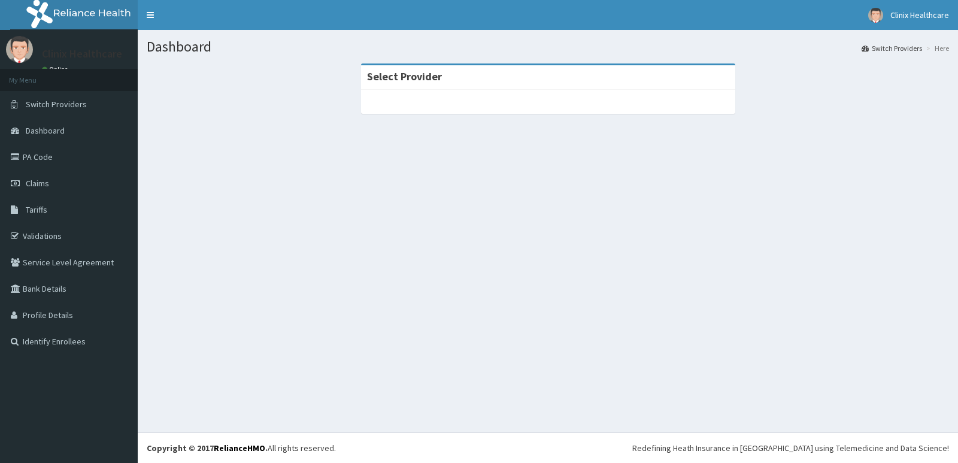 The image size is (958, 463). What do you see at coordinates (404, 76) in the screenshot?
I see `strong: Select Provider` at bounding box center [404, 76].